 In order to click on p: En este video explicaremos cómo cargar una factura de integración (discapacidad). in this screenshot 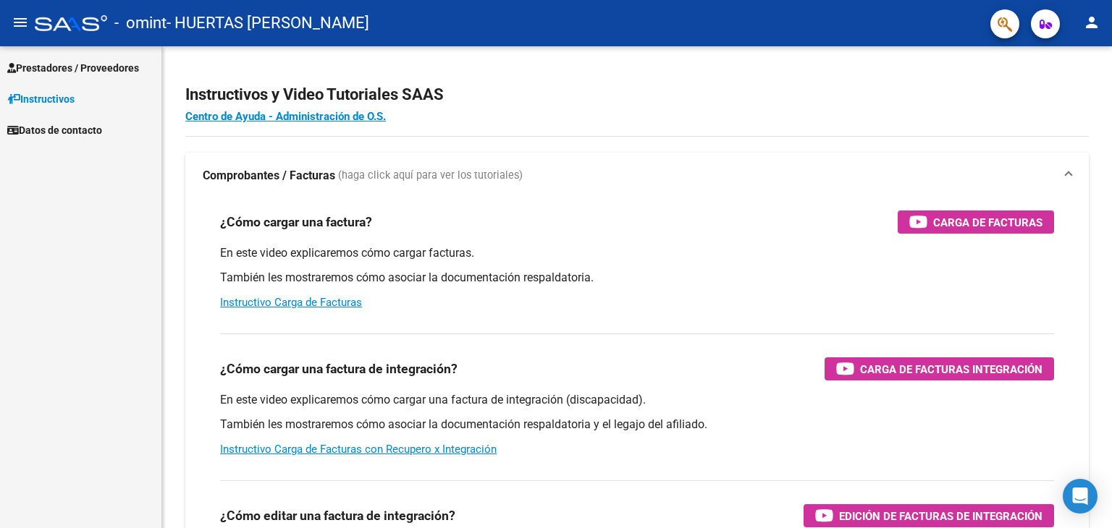, I will do `click(637, 400)`.